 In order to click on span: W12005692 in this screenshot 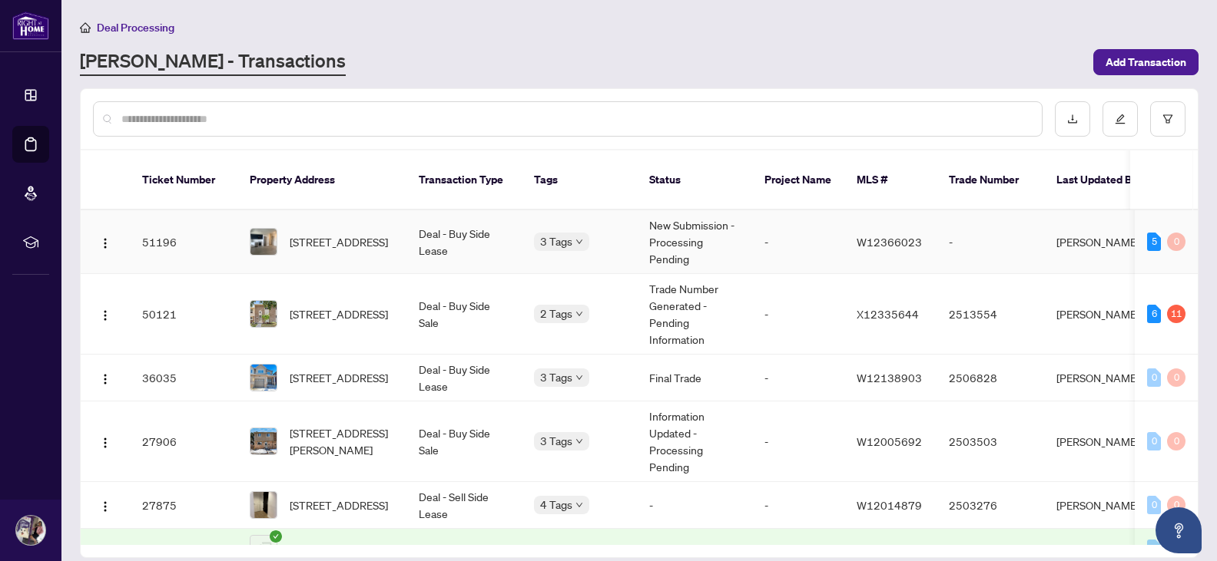, I will do `click(889, 442)`.